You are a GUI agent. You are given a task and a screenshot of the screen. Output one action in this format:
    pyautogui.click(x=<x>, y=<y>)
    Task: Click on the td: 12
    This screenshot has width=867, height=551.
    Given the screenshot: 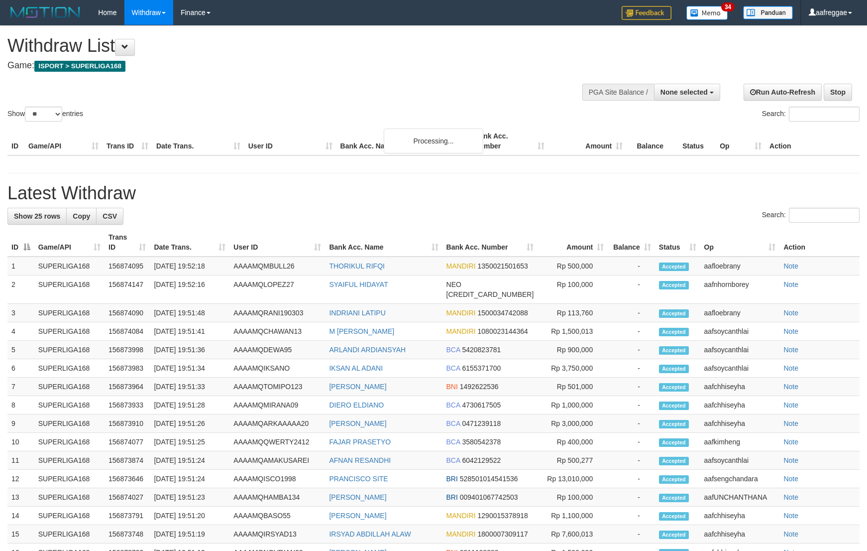 What is the action you would take?
    pyautogui.click(x=21, y=478)
    